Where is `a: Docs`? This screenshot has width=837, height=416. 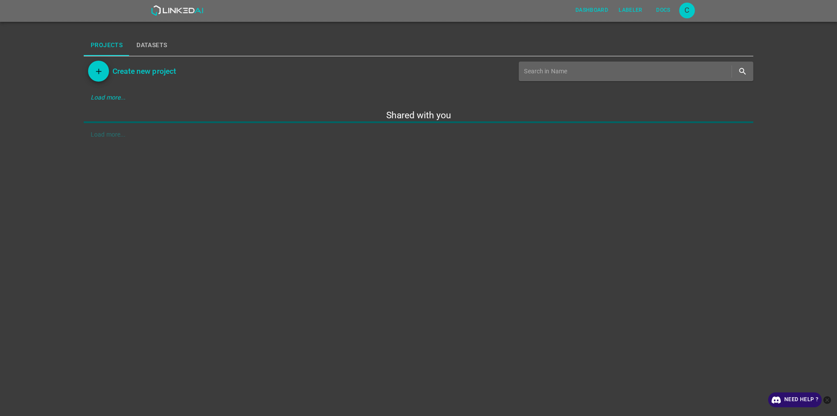 a: Docs is located at coordinates (664, 10).